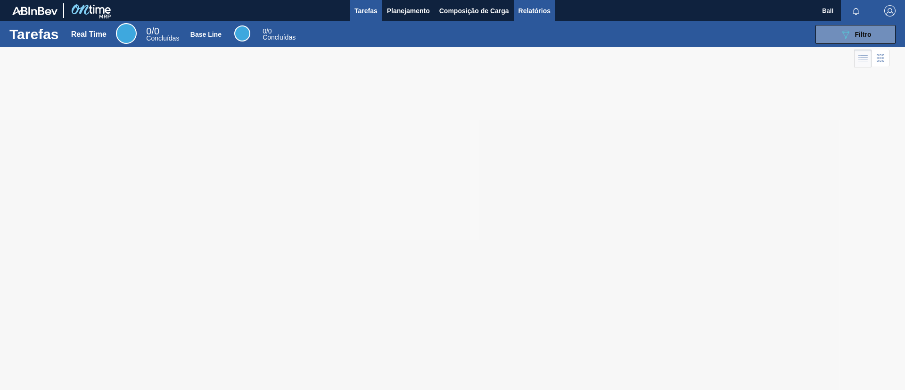 The width and height of the screenshot is (905, 390). I want to click on span: Composição de Carga, so click(474, 11).